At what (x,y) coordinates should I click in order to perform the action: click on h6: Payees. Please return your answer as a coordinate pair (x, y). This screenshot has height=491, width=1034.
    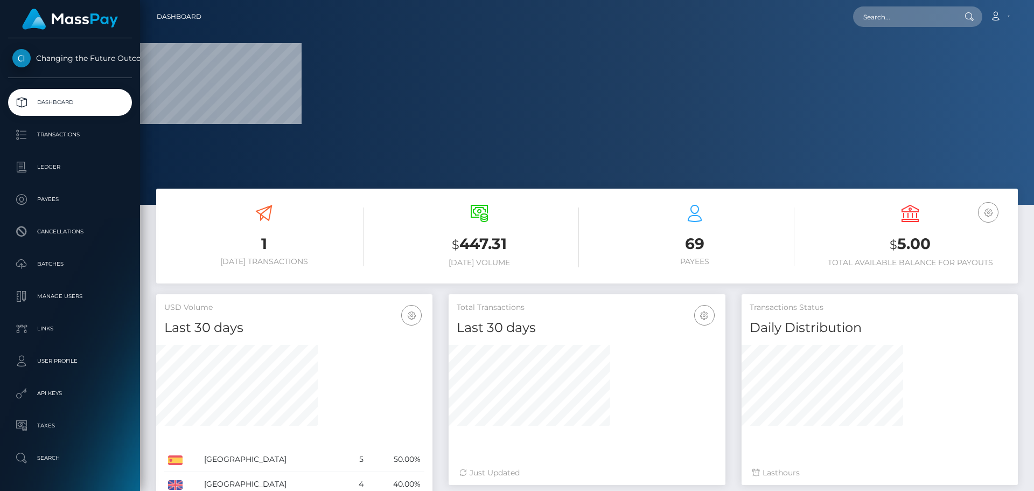
    Looking at the image, I should click on (695, 261).